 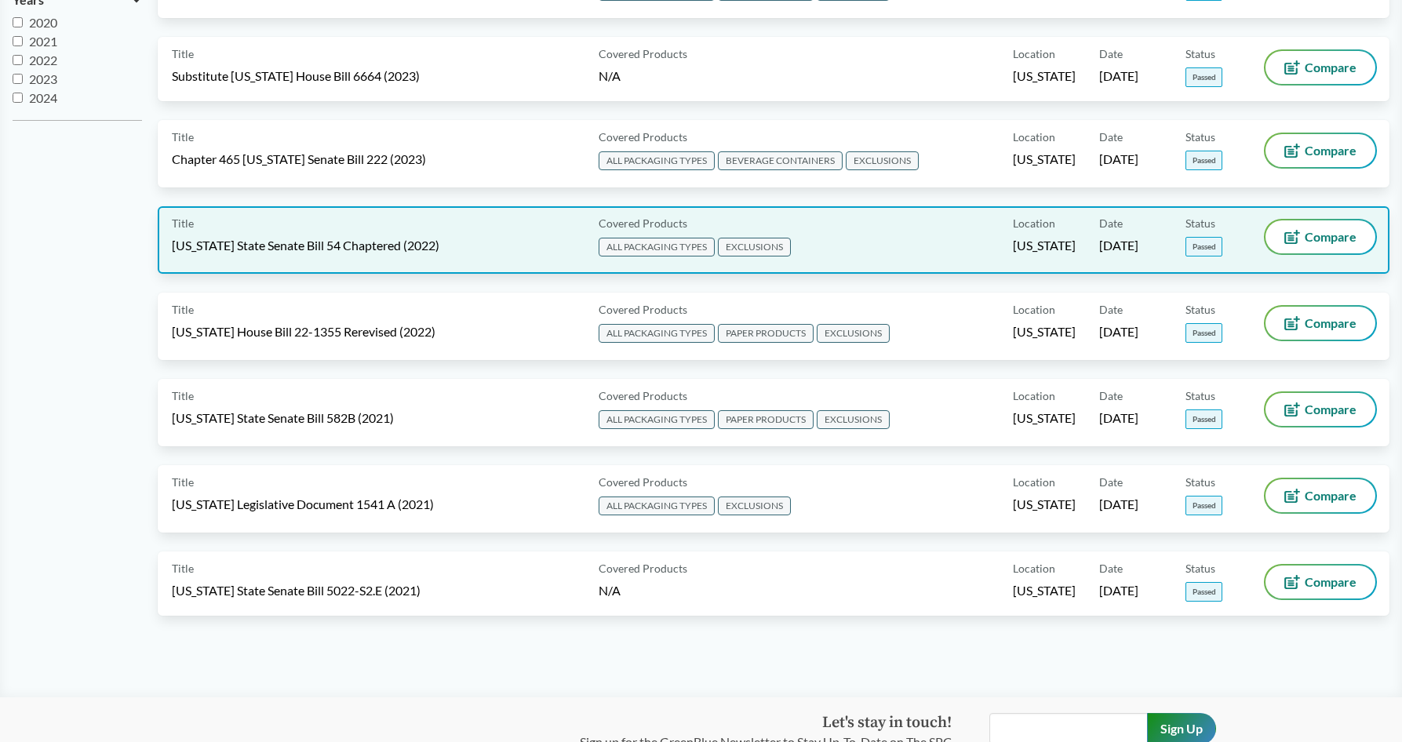 I want to click on input: 2021, so click(x=17, y=41).